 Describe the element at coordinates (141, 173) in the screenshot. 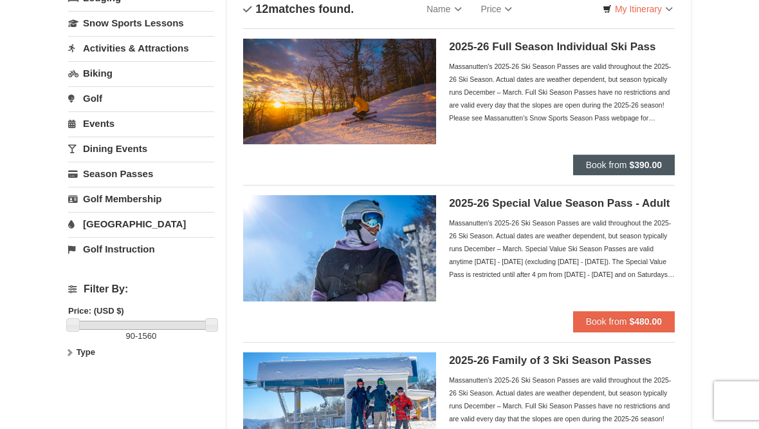

I see `a: Season Passes` at that location.